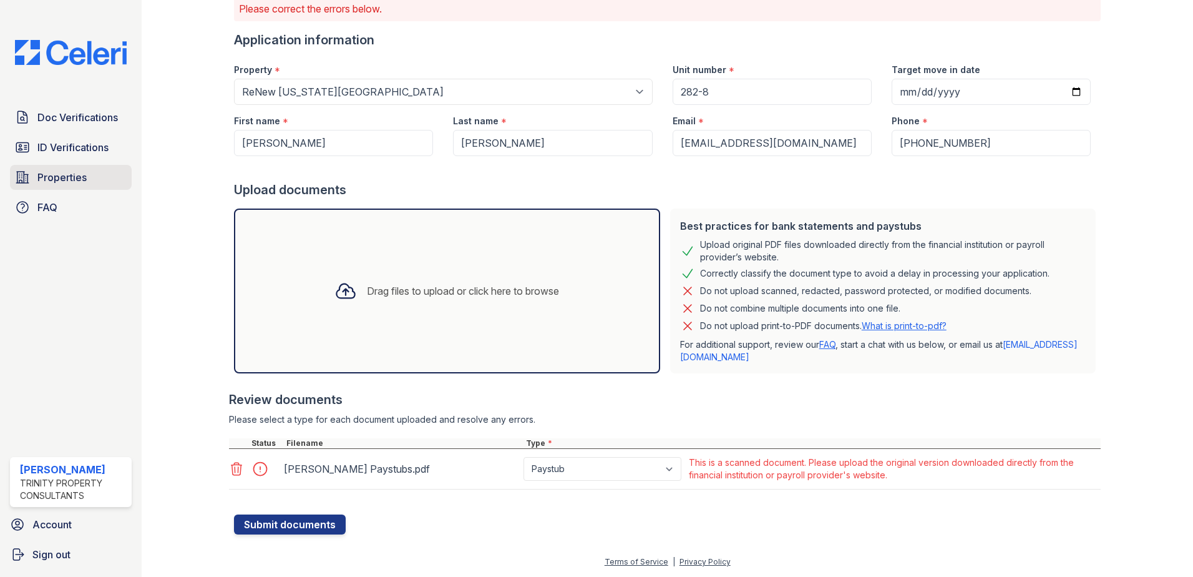  I want to click on div: Filename, so click(404, 443).